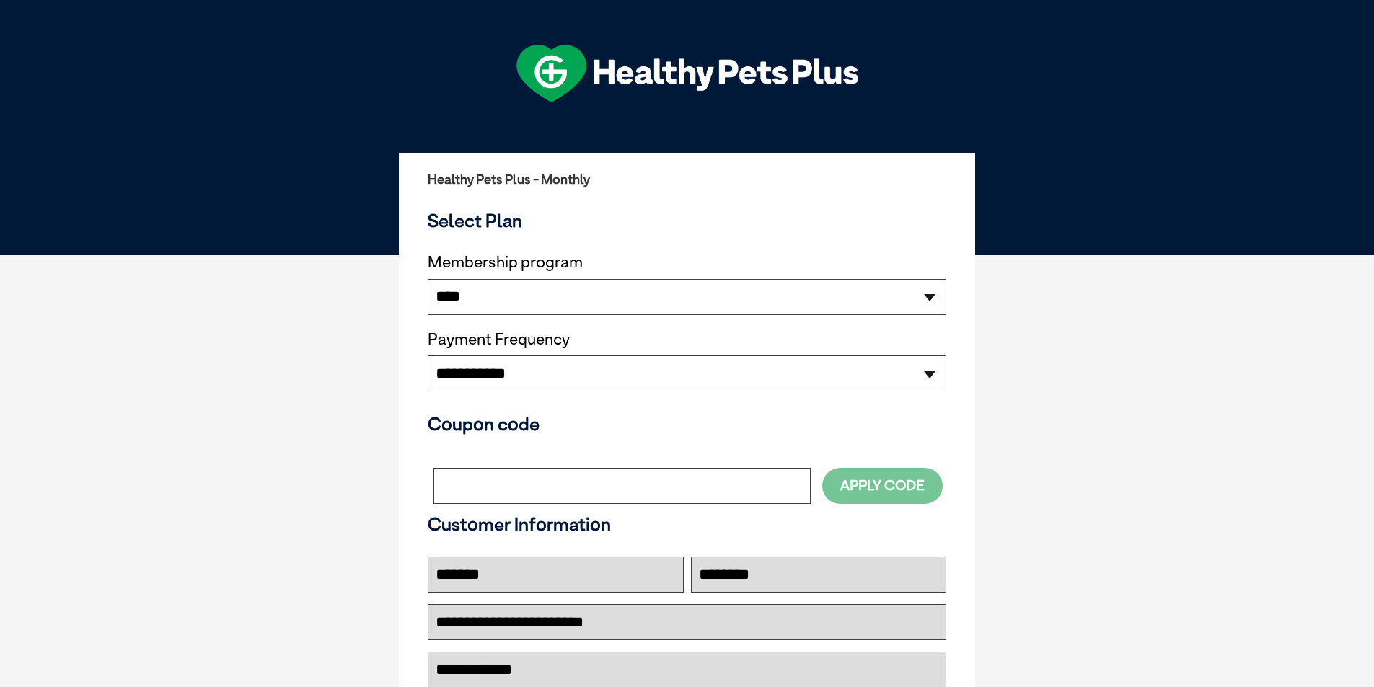  Describe the element at coordinates (686, 221) in the screenshot. I see `h3: Select Plan` at that location.